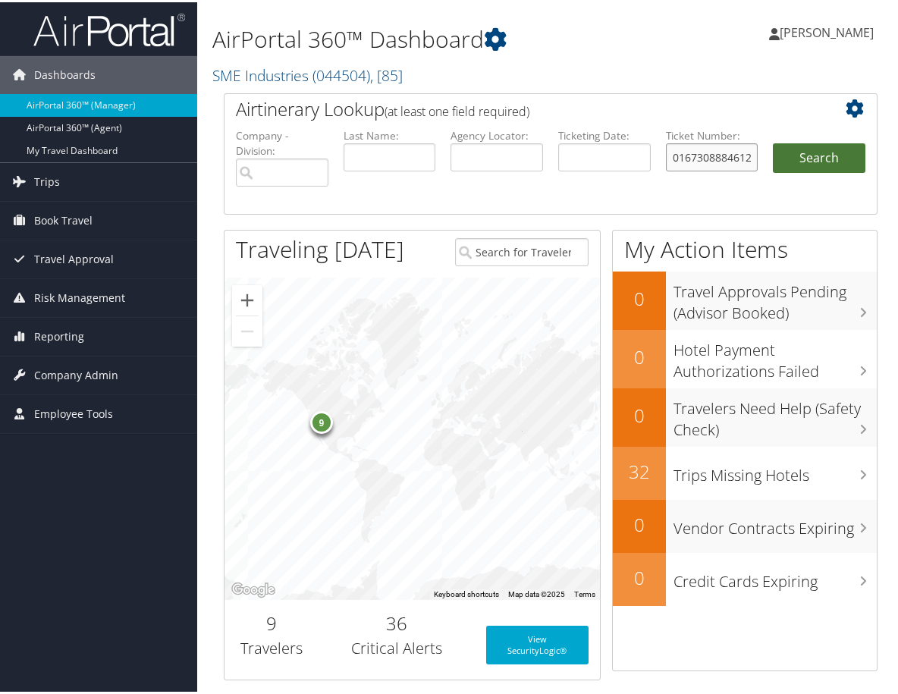 The height and width of the screenshot is (694, 898). I want to click on span: ( 044504 ), so click(341, 73).